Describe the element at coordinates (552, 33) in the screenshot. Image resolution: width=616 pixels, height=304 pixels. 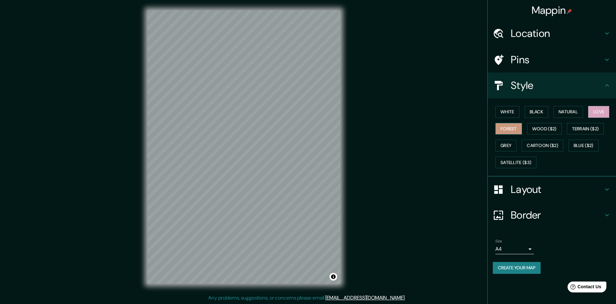
I see `div: Location` at that location.